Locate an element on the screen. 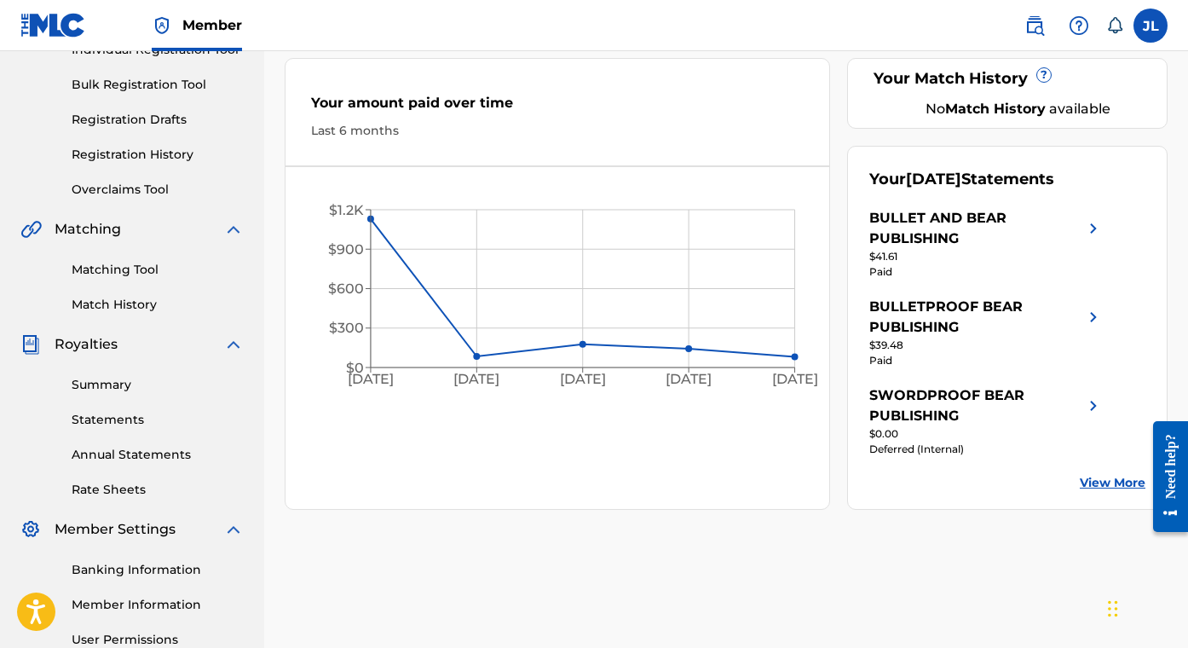 The width and height of the screenshot is (1188, 648). a: Matching Tool is located at coordinates (158, 269).